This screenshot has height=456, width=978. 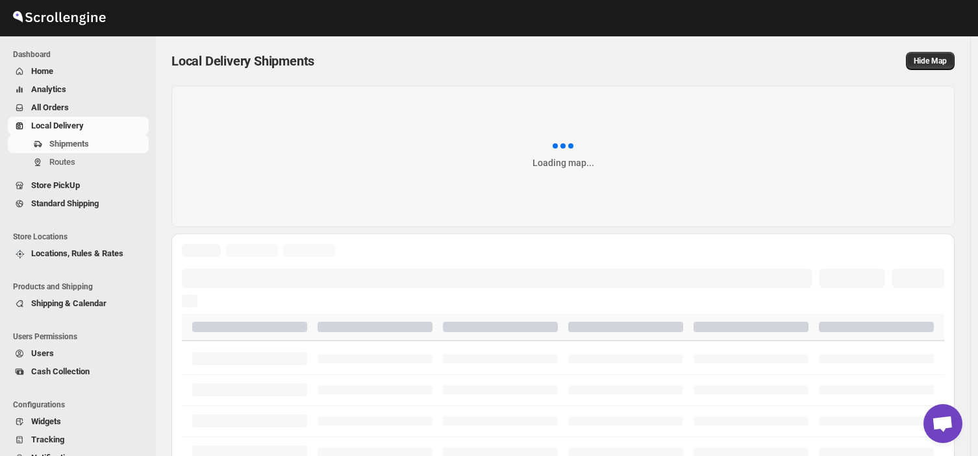 What do you see at coordinates (60, 371) in the screenshot?
I see `span: Cash Collection` at bounding box center [60, 371].